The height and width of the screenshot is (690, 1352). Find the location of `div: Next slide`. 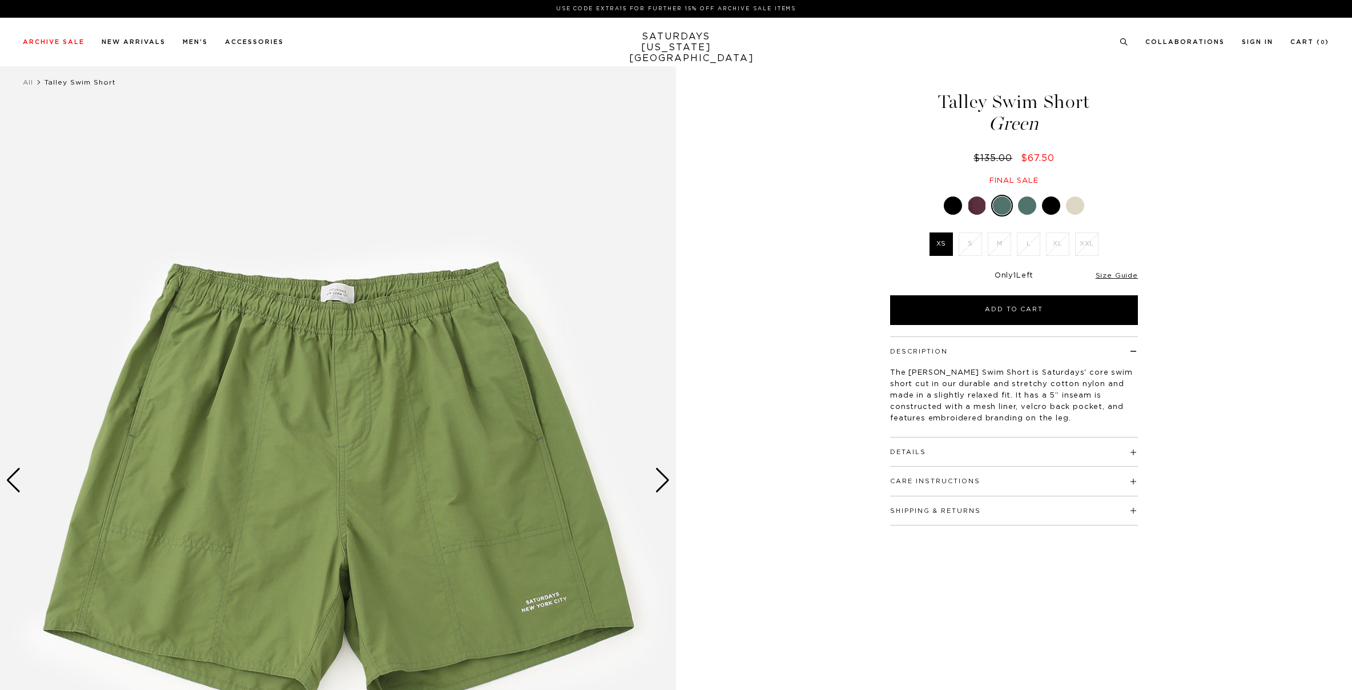

div: Next slide is located at coordinates (662, 480).